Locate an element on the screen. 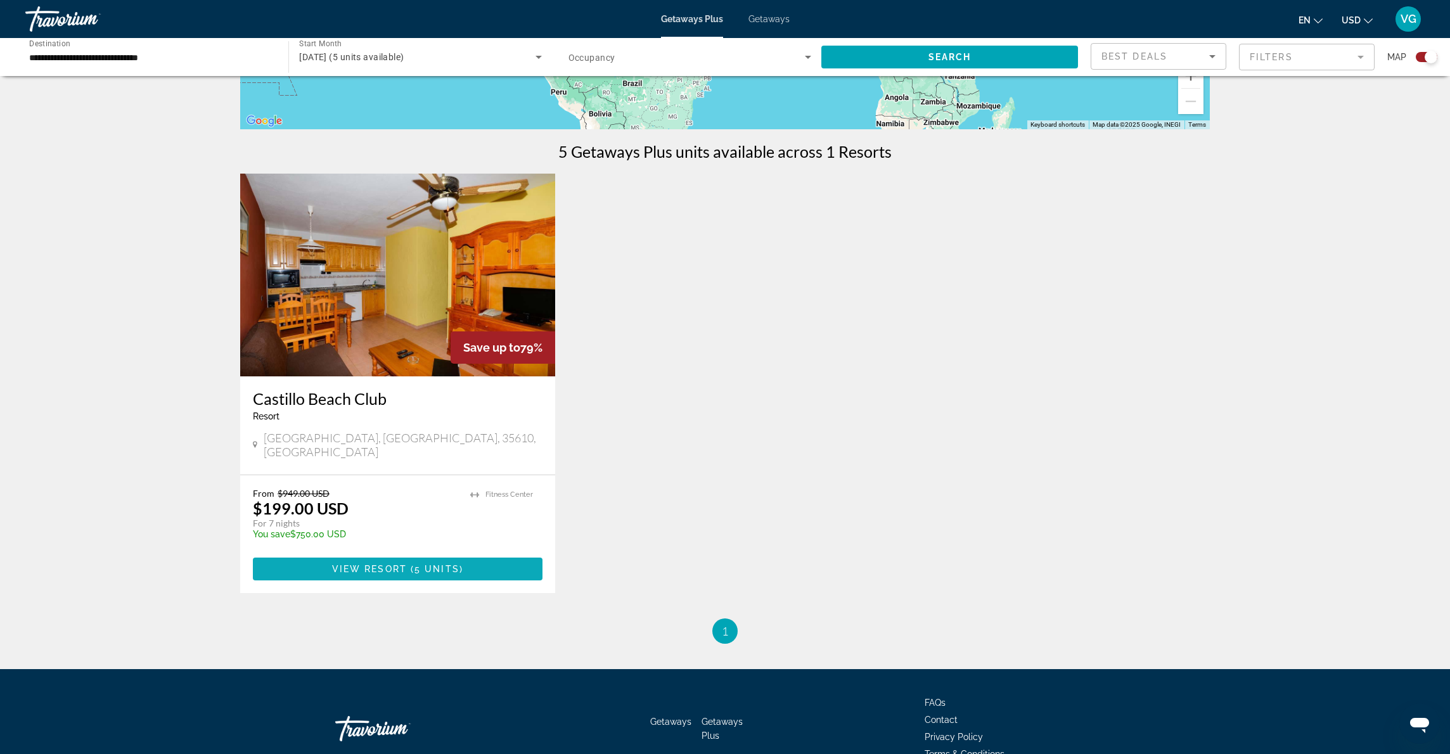 Image resolution: width=1450 pixels, height=754 pixels. span: You save is located at coordinates (271, 534).